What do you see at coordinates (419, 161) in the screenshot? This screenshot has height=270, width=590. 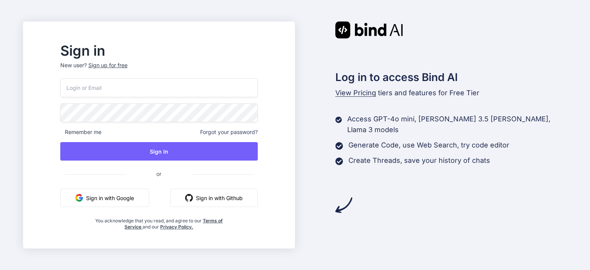 I see `p: Create Threads, save your history of chats` at bounding box center [419, 161].